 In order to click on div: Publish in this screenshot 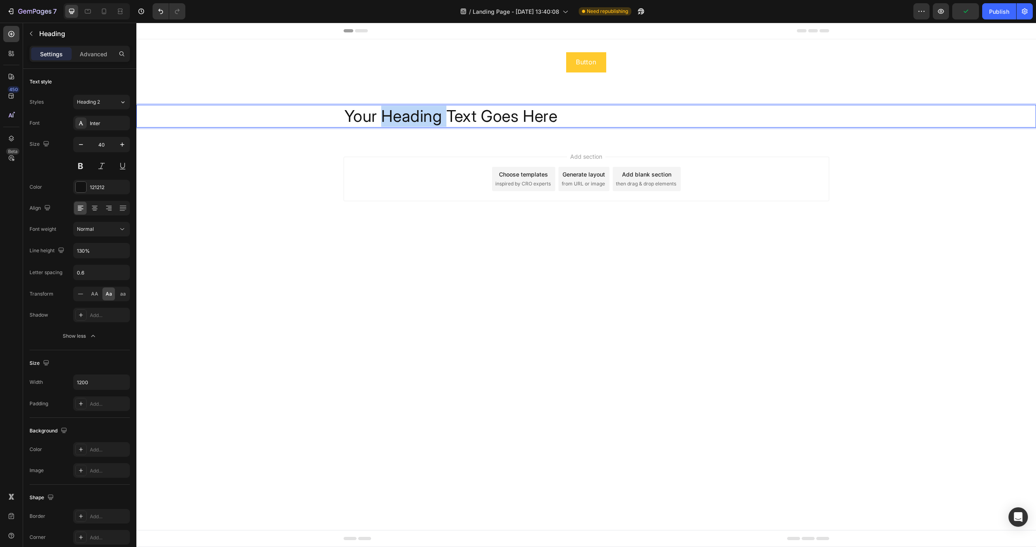, I will do `click(999, 11)`.